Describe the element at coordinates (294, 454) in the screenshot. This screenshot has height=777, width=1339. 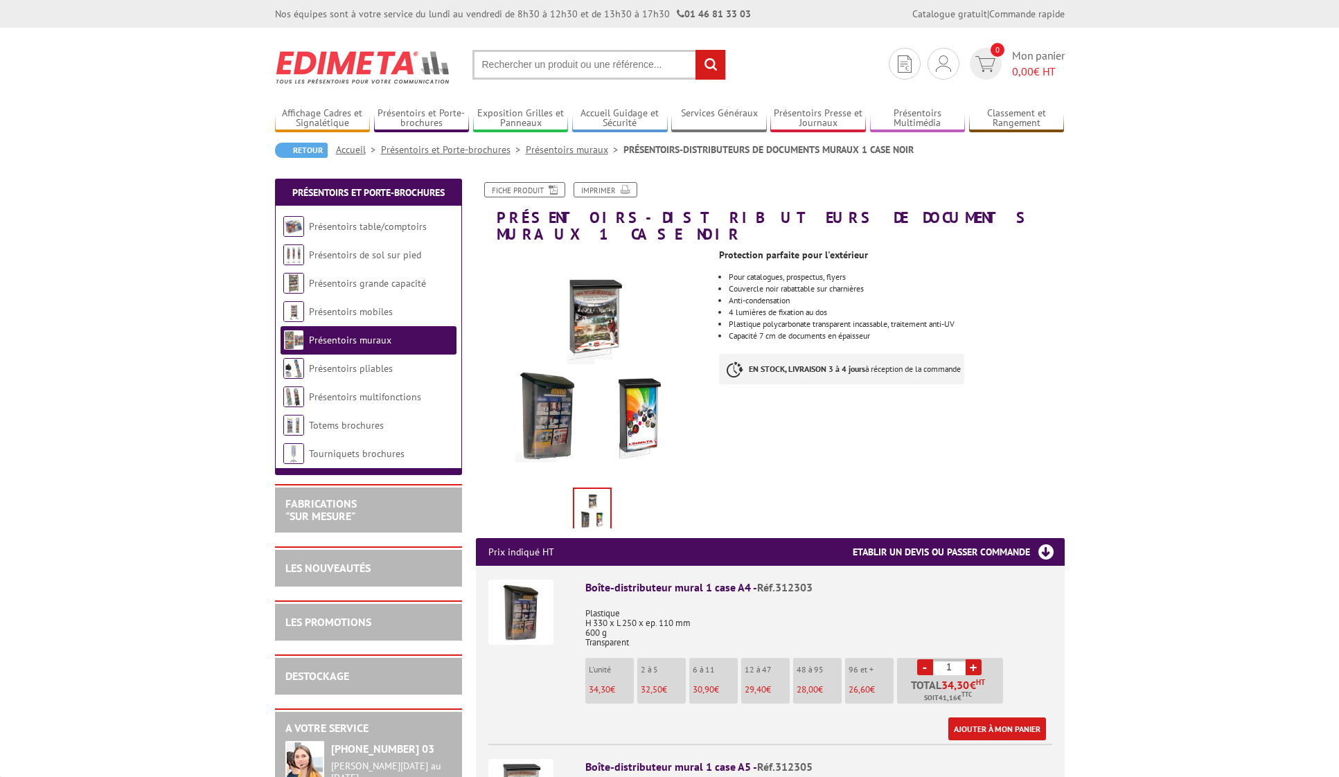
I see `img: Tourniquets brochures` at that location.